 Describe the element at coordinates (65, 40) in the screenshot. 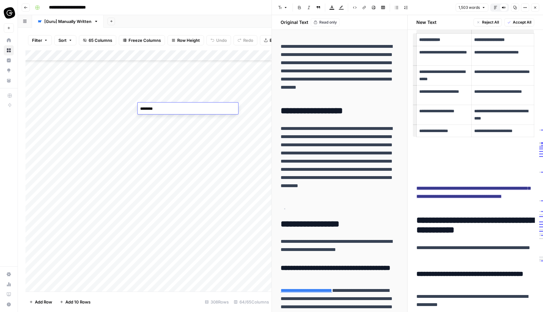

I see `button: Sort` at that location.